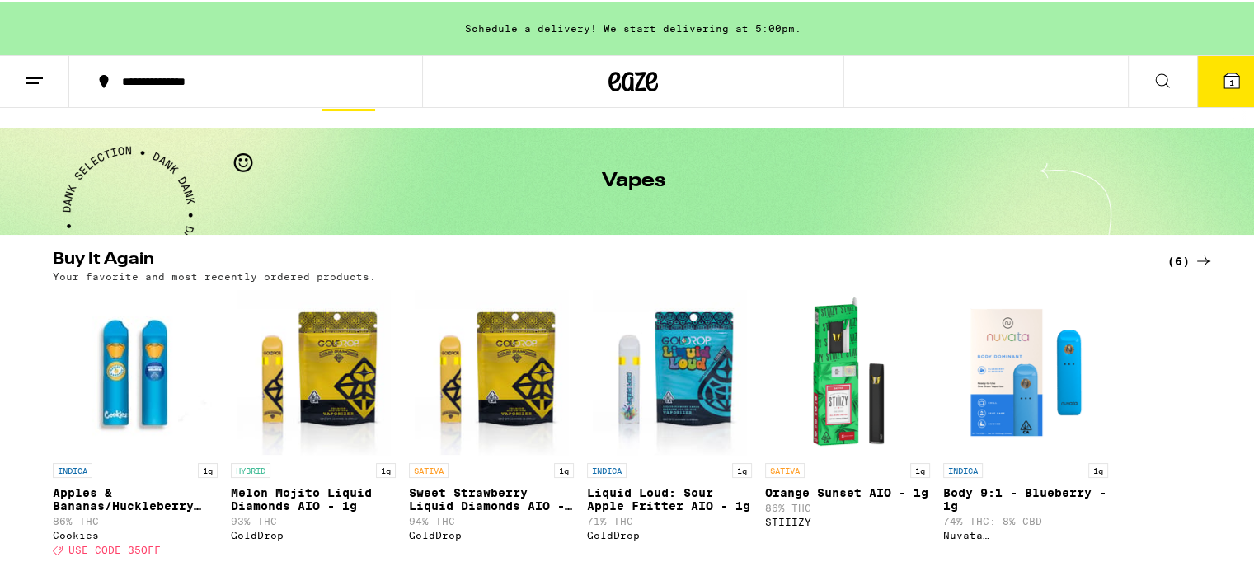  I want to click on img: GoldDrop - Sweet Strawberry Liquid Diamonds AIO - 1g, so click(490, 370).